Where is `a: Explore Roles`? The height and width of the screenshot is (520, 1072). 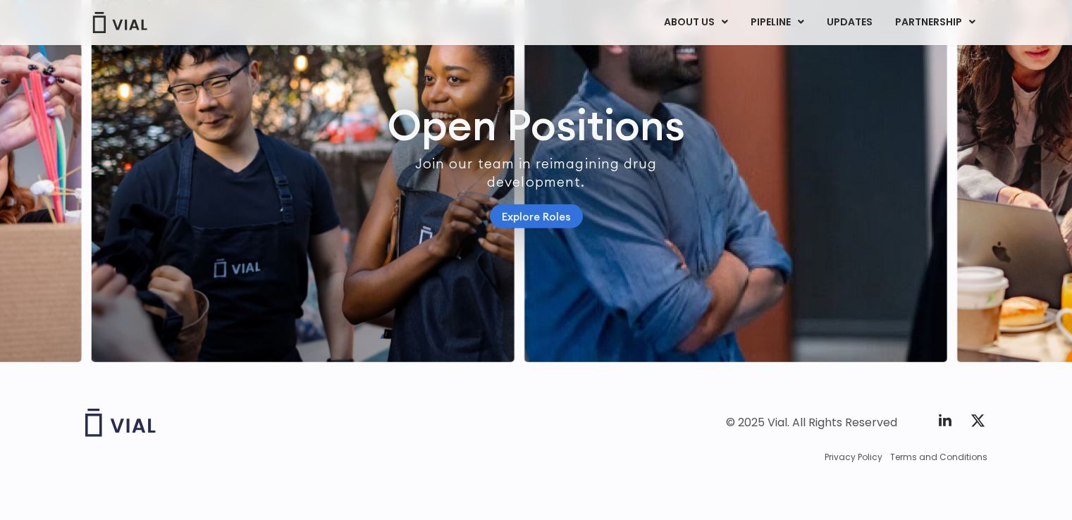
a: Explore Roles is located at coordinates (536, 216).